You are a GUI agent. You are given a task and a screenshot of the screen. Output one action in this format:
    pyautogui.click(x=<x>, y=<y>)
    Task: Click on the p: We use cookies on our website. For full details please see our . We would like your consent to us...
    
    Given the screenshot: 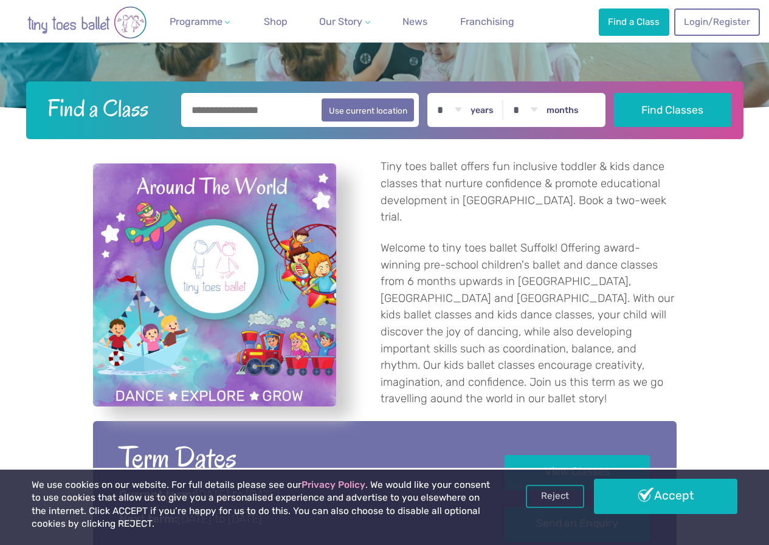 What is the action you would take?
    pyautogui.click(x=261, y=505)
    